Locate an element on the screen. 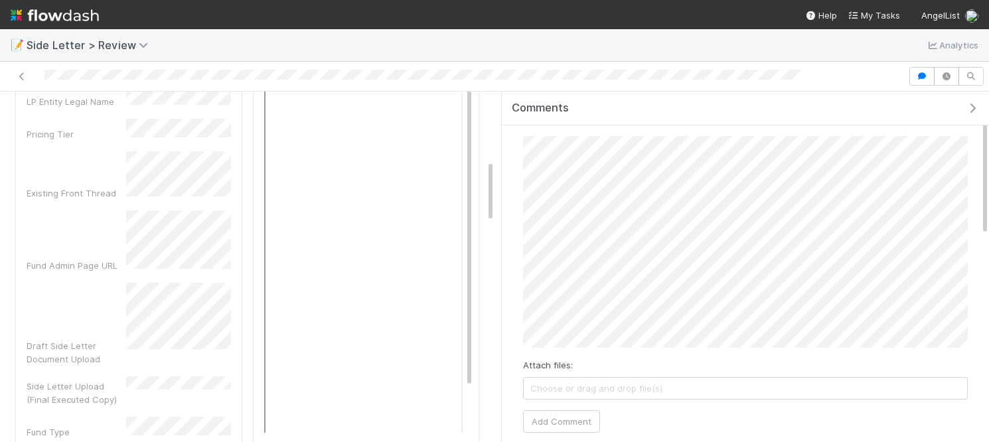  div: Side Letter Upload (Final Executed Copy) is located at coordinates (76, 393).